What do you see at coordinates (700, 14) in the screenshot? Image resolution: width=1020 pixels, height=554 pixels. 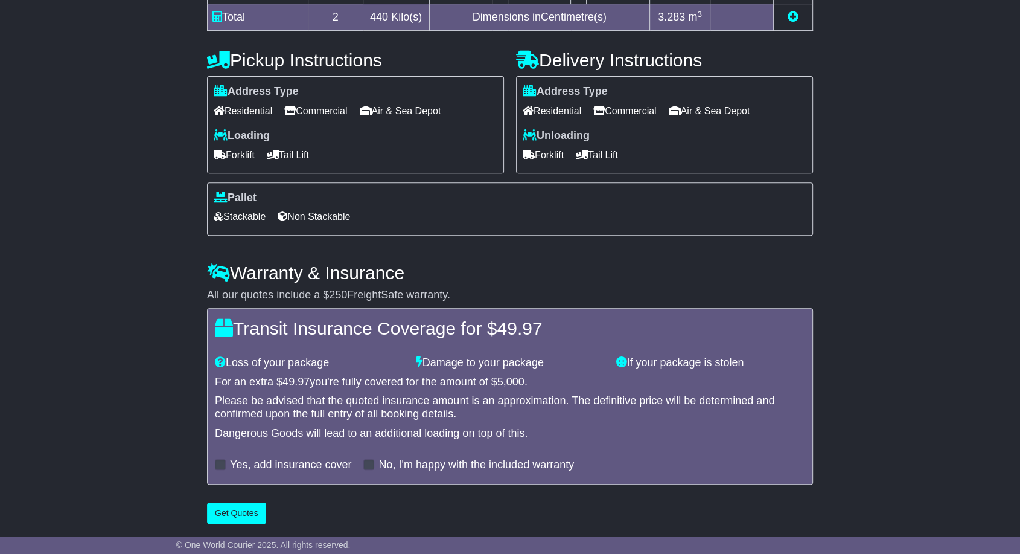 I see `sup: 3` at bounding box center [700, 14].